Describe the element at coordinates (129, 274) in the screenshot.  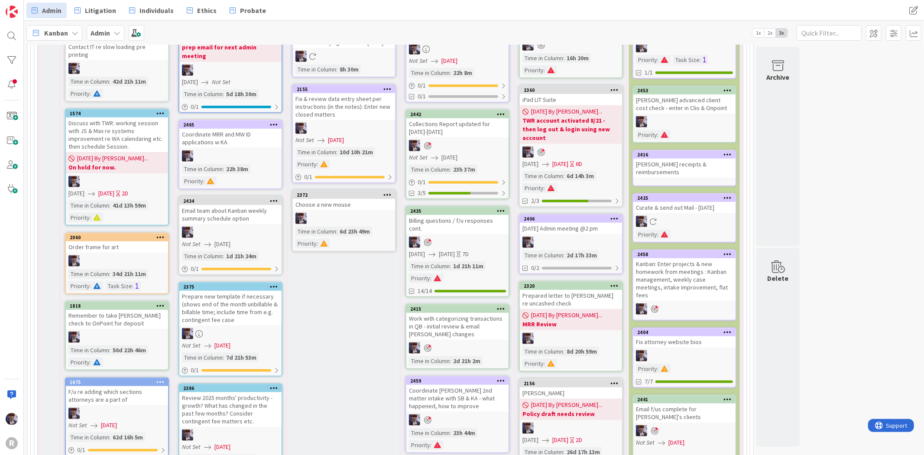
I see `div: 34d 21h 11m` at that location.